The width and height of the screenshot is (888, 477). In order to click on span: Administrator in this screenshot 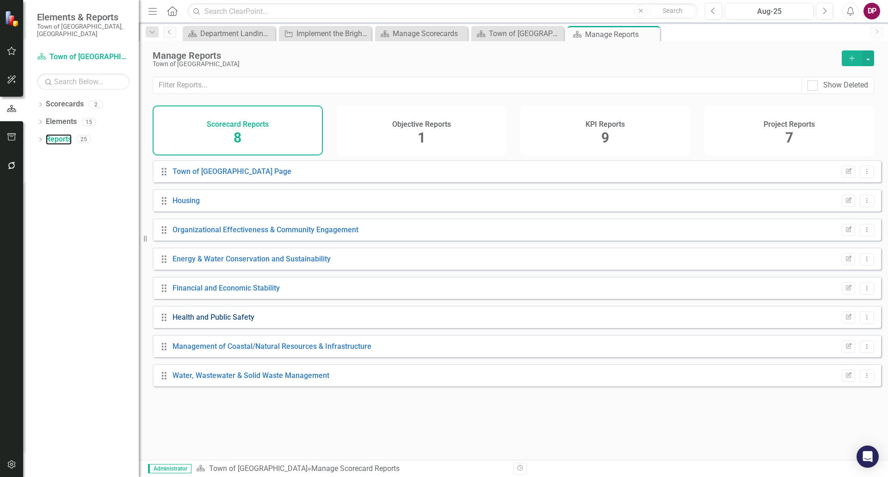, I will do `click(170, 468)`.